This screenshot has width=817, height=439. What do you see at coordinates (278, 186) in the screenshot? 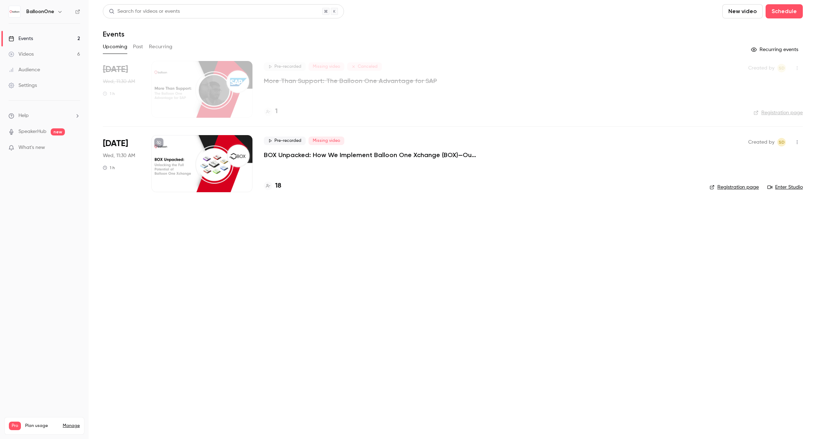
I see `h4: 18` at bounding box center [278, 186].